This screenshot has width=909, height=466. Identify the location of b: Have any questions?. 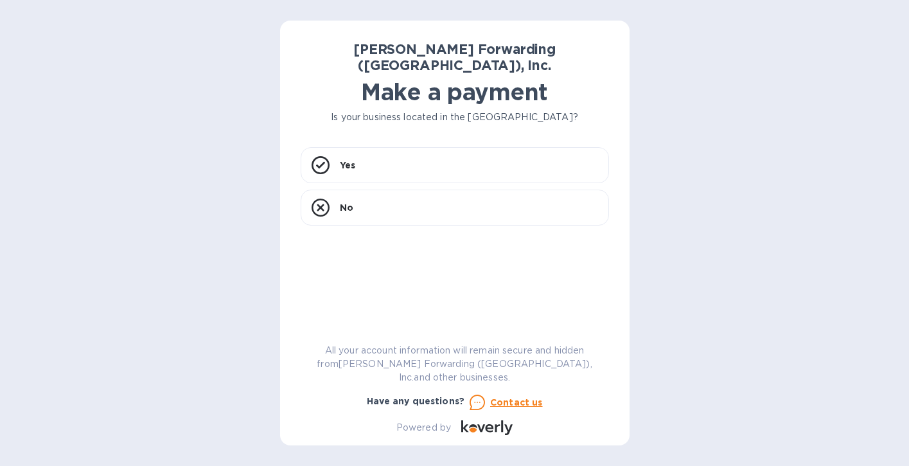
(416, 401).